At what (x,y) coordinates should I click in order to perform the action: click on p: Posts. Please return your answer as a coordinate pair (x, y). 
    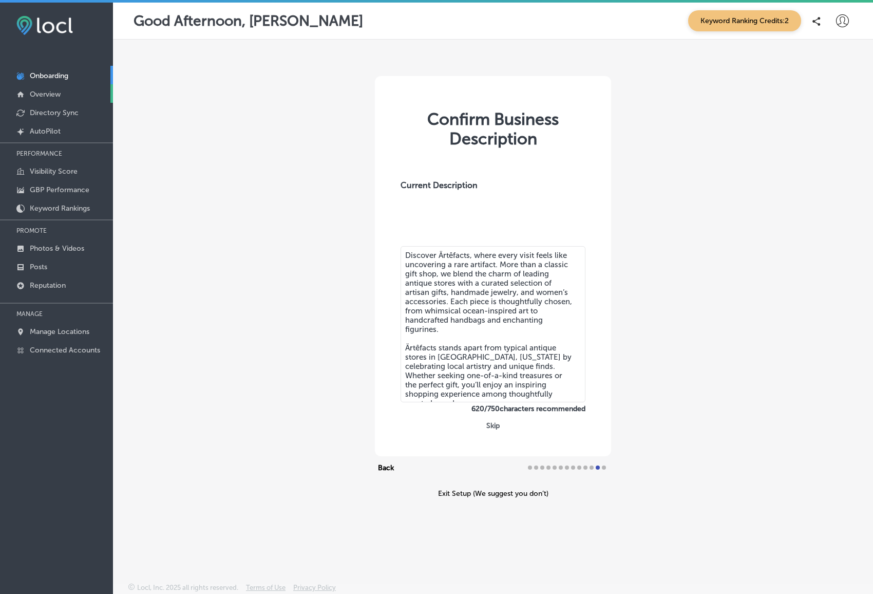
    Looking at the image, I should click on (39, 267).